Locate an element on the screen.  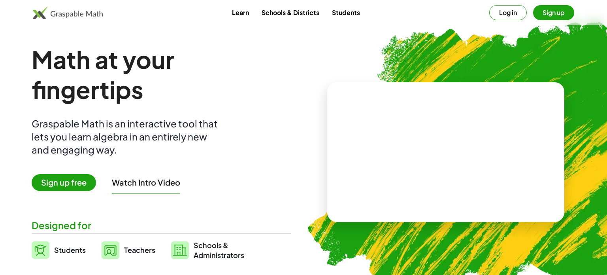
a: Learn is located at coordinates (240, 12).